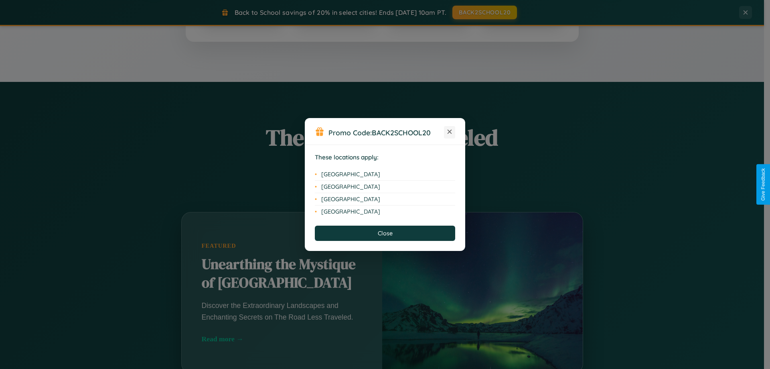  I want to click on strong: These locations apply:, so click(347, 157).